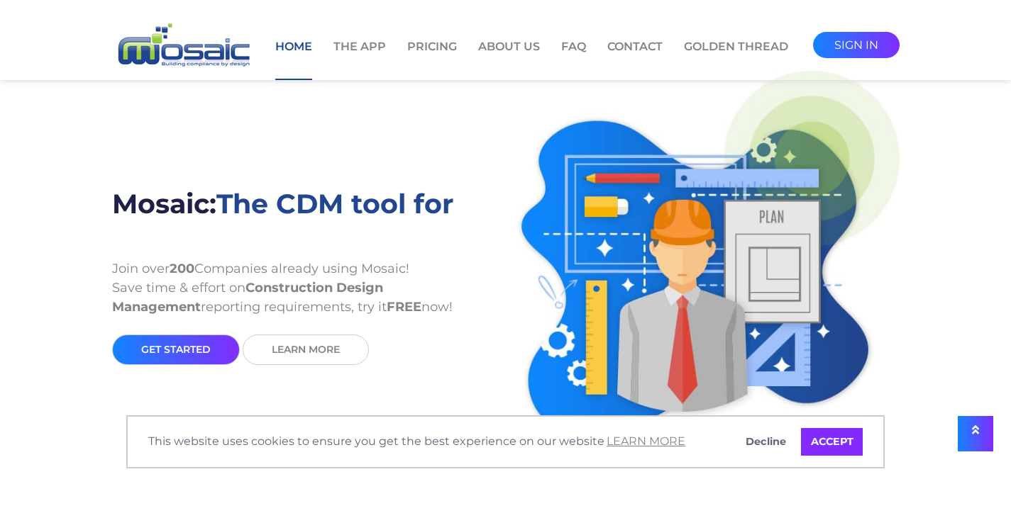 This screenshot has height=518, width=1011. Describe the element at coordinates (509, 58) in the screenshot. I see `a: About Us` at that location.